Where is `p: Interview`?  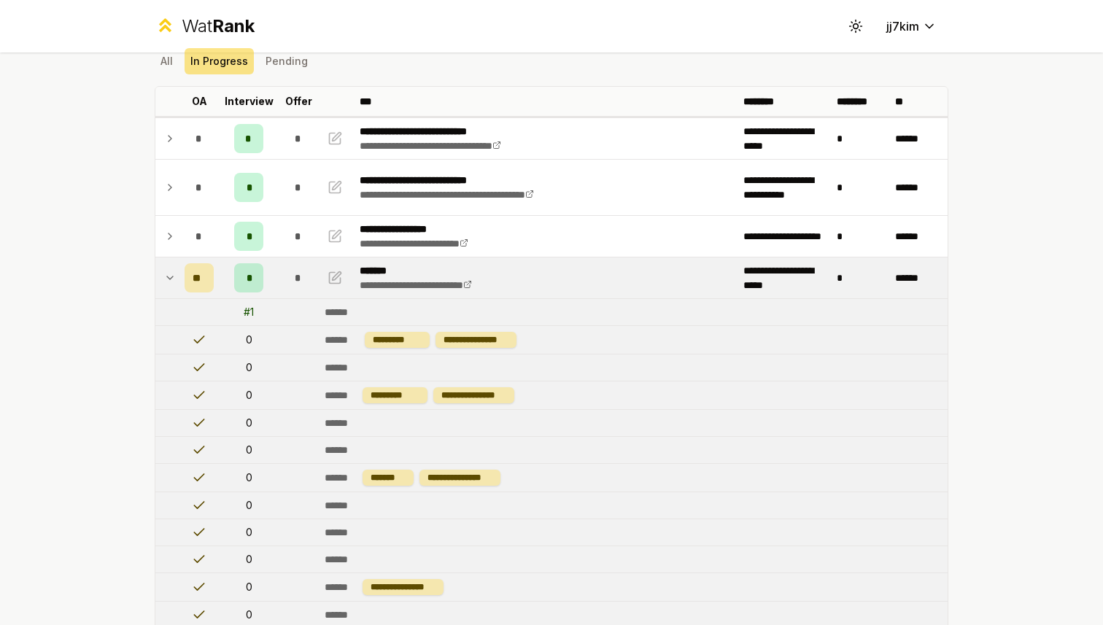 p: Interview is located at coordinates (249, 101).